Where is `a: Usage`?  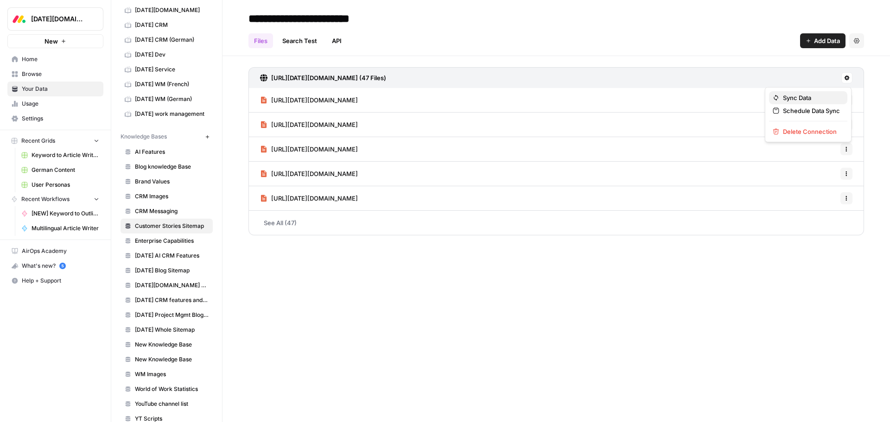
a: Usage is located at coordinates (55, 104).